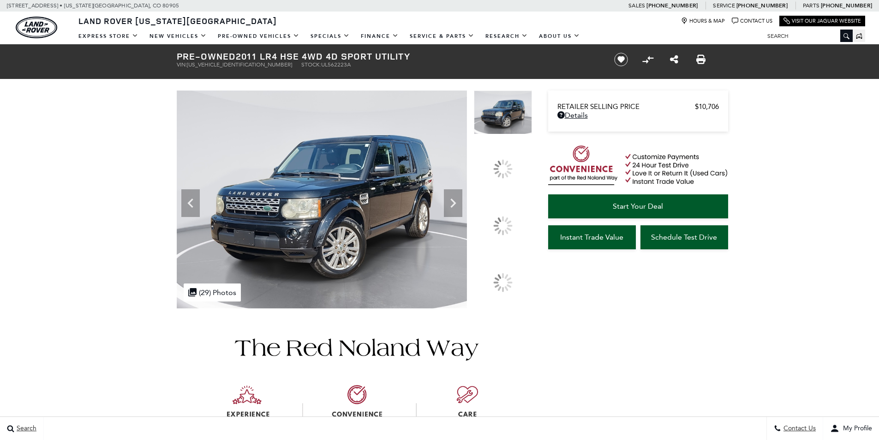  I want to click on span: Parts, so click(811, 6).